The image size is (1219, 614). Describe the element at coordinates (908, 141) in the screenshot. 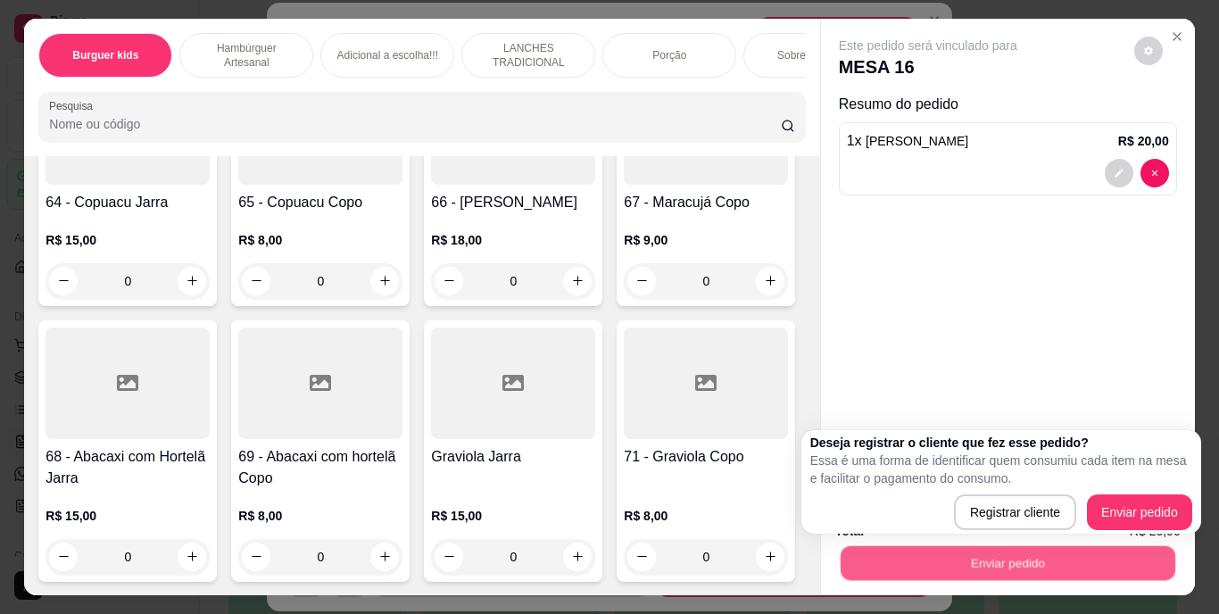

I see `p: 1 x` at that location.